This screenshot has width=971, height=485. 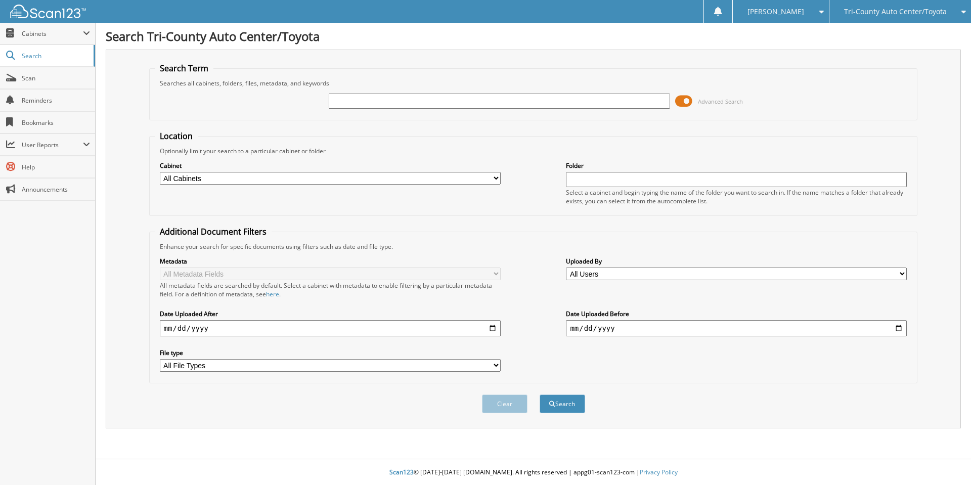 What do you see at coordinates (48, 11) in the screenshot?
I see `img: scan123-logo-white.svg` at bounding box center [48, 11].